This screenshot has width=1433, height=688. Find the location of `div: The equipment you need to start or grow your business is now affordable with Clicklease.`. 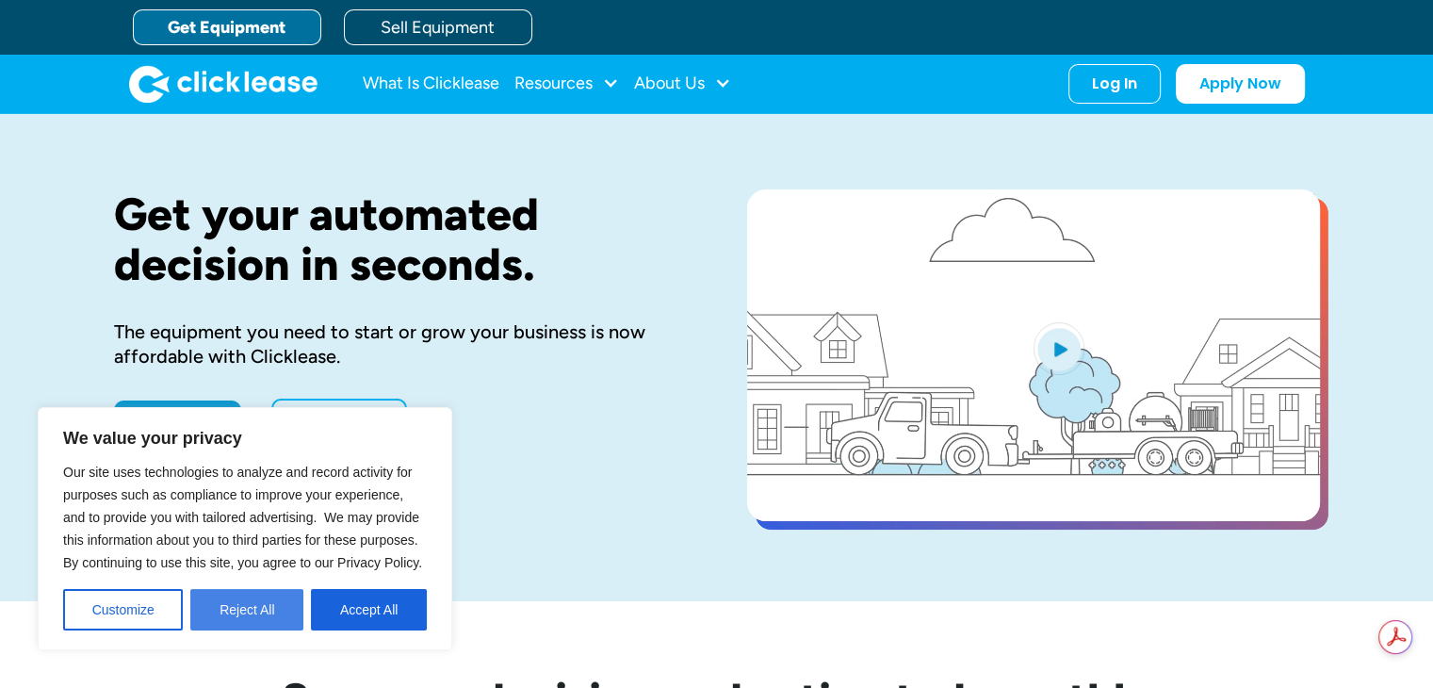

div: The equipment you need to start or grow your business is now affordable with Clicklease. is located at coordinates (400, 344).